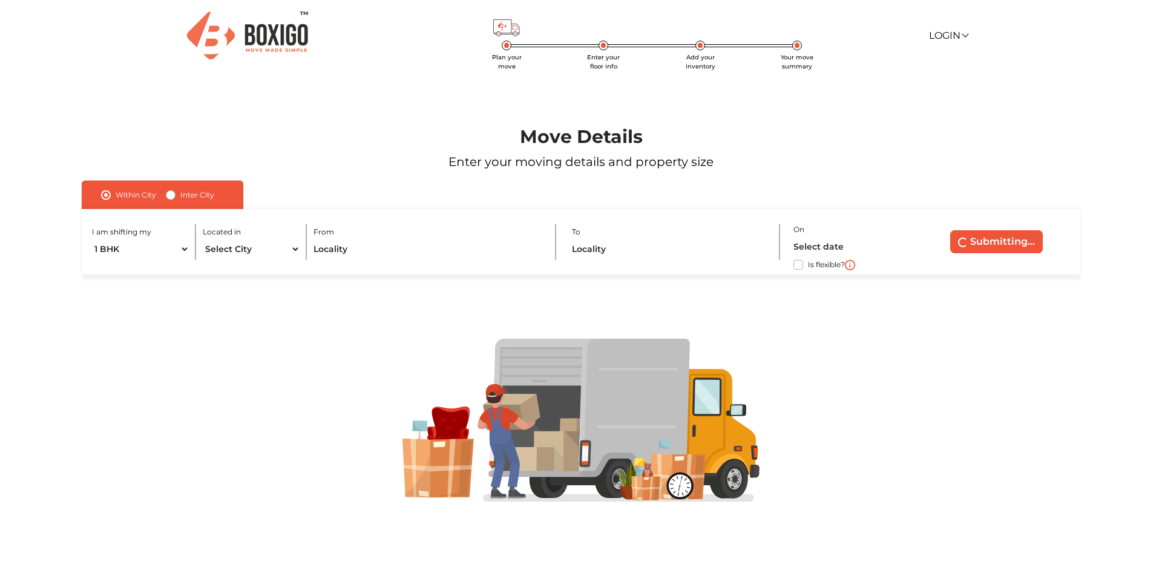 This screenshot has height=581, width=1162. I want to click on label: On, so click(799, 229).